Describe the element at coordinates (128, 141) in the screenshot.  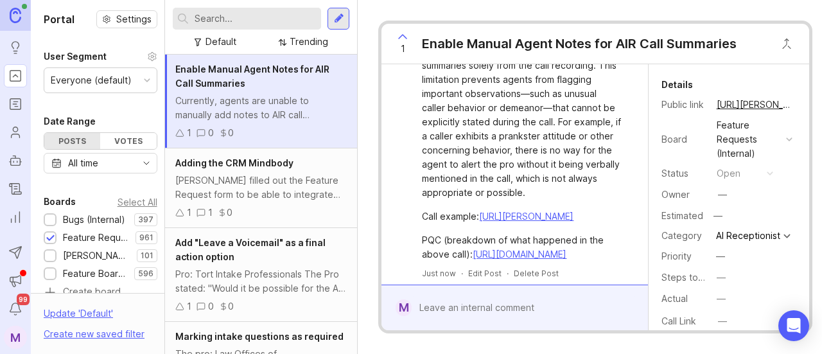
I see `div: Votes` at that location.